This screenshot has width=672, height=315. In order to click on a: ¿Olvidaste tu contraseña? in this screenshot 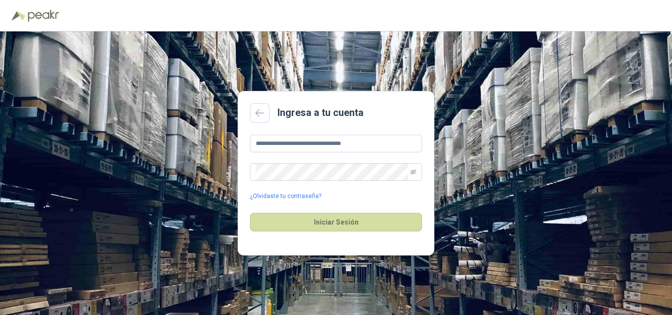, I will do `click(285, 196)`.